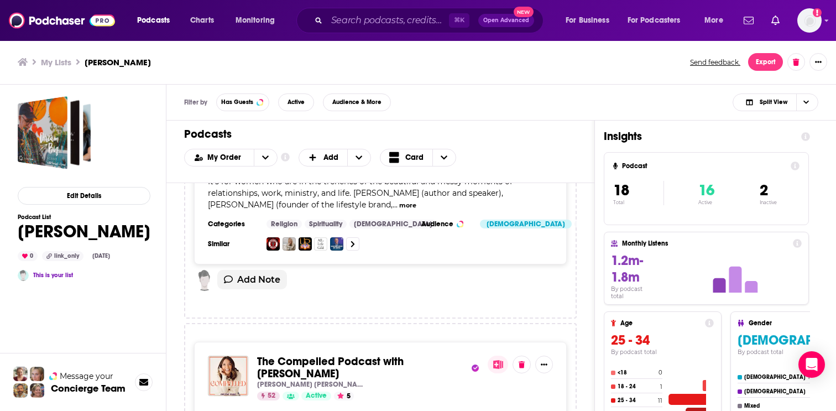 The width and height of the screenshot is (836, 411). What do you see at coordinates (714, 20) in the screenshot?
I see `span: More` at bounding box center [714, 20].